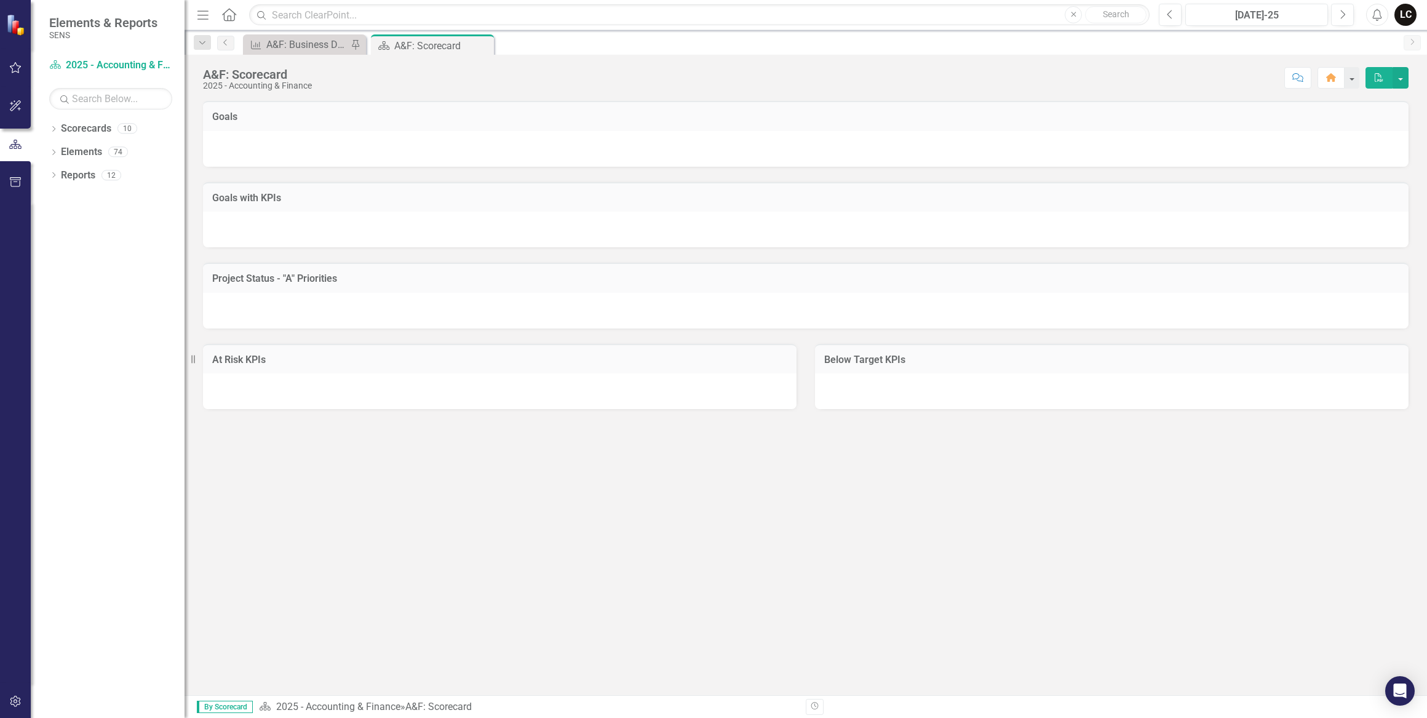 This screenshot has height=718, width=1427. What do you see at coordinates (81, 152) in the screenshot?
I see `a: Elements` at bounding box center [81, 152].